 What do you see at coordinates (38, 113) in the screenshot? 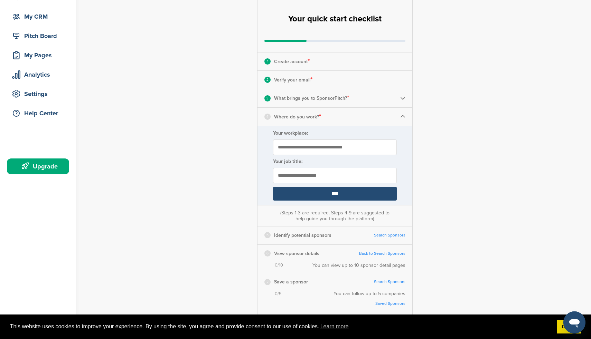
I see `a: Help Center` at bounding box center [38, 113].